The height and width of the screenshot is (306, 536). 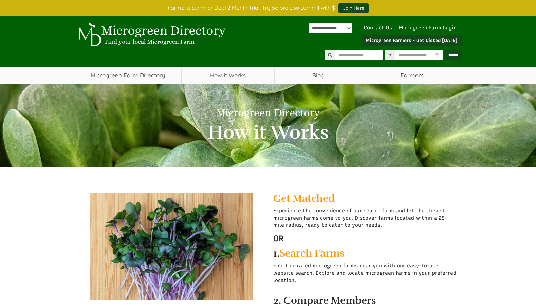 What do you see at coordinates (276, 253) in the screenshot?
I see `strong: 1.` at bounding box center [276, 253].